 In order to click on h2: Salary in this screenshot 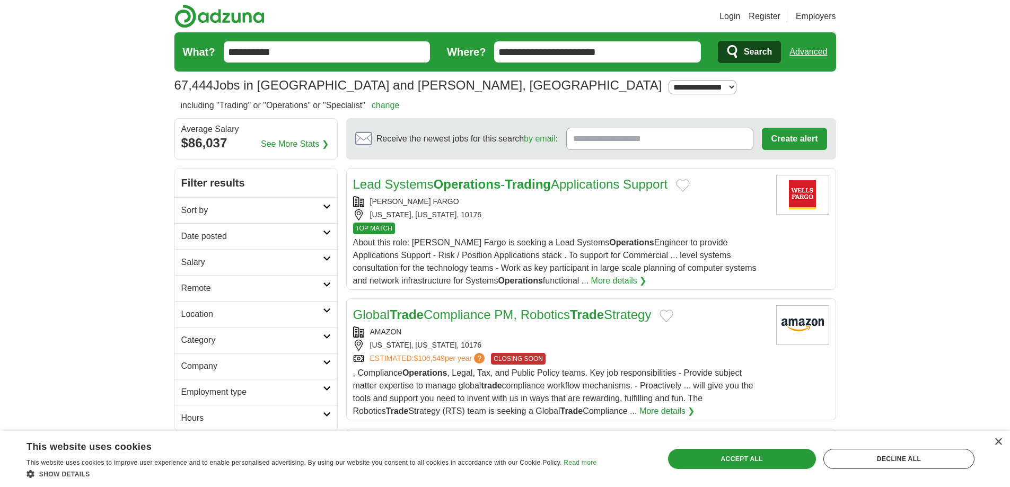, I will do `click(252, 262)`.